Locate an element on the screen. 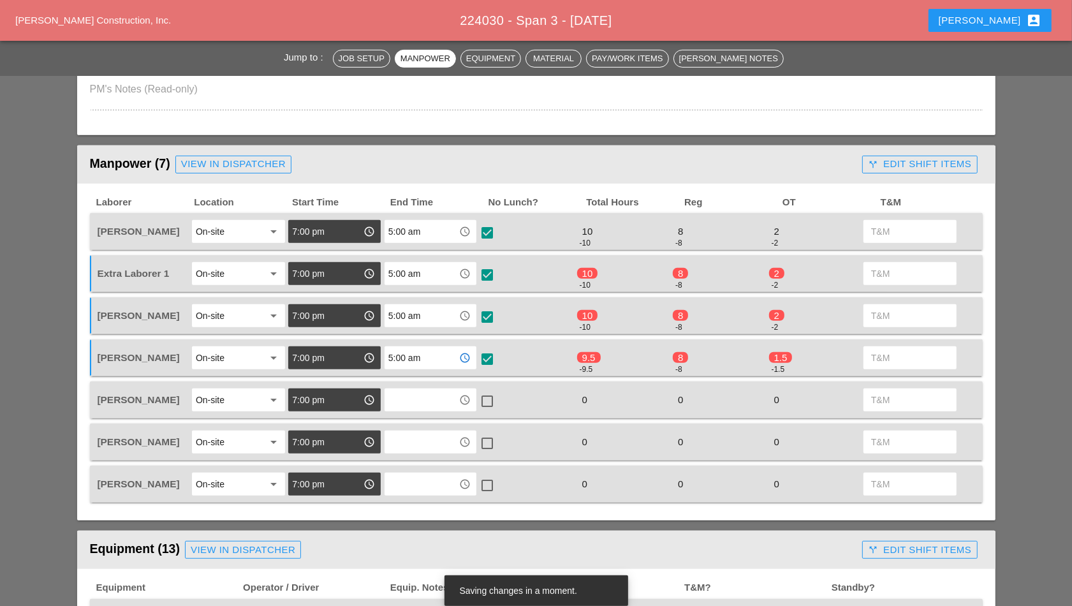 Image resolution: width=1072 pixels, height=606 pixels. div: Manpower is located at coordinates (425, 59).